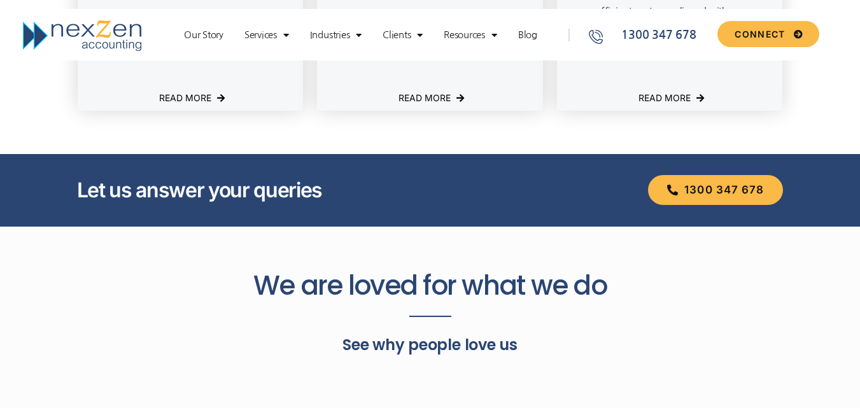 Image resolution: width=860 pixels, height=408 pixels. Describe the element at coordinates (199, 190) in the screenshot. I see `span: Let us answer your queries` at that location.